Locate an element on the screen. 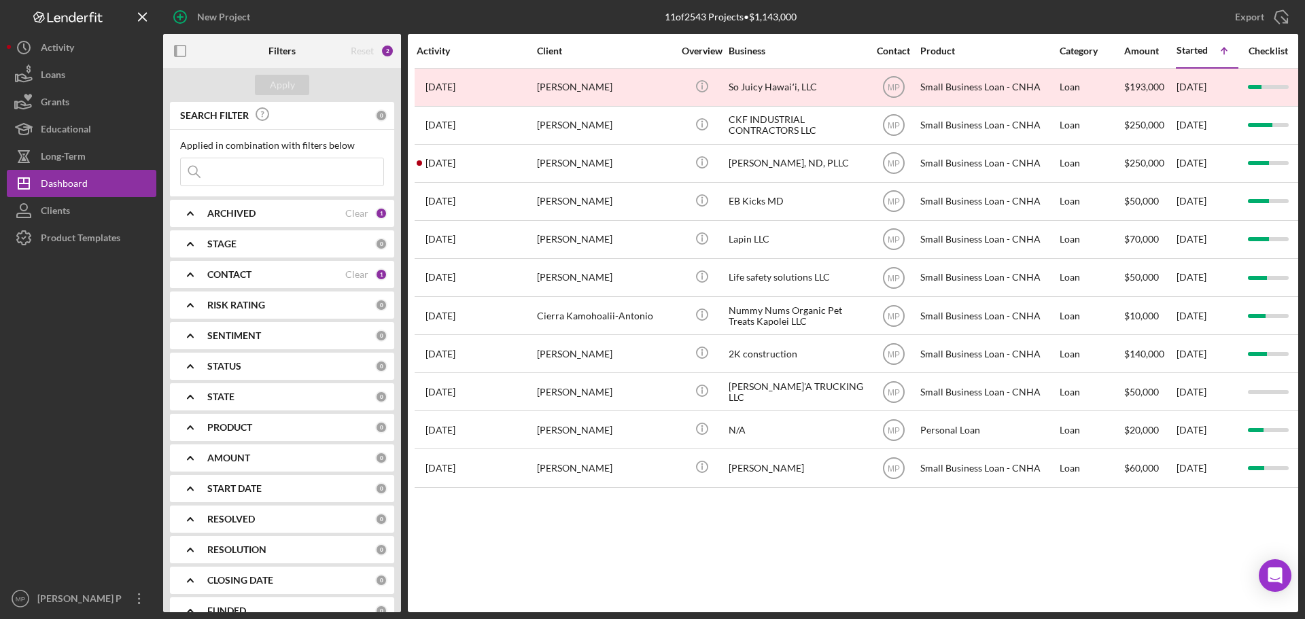 The image size is (1305, 619). b: STATUS is located at coordinates (224, 366).